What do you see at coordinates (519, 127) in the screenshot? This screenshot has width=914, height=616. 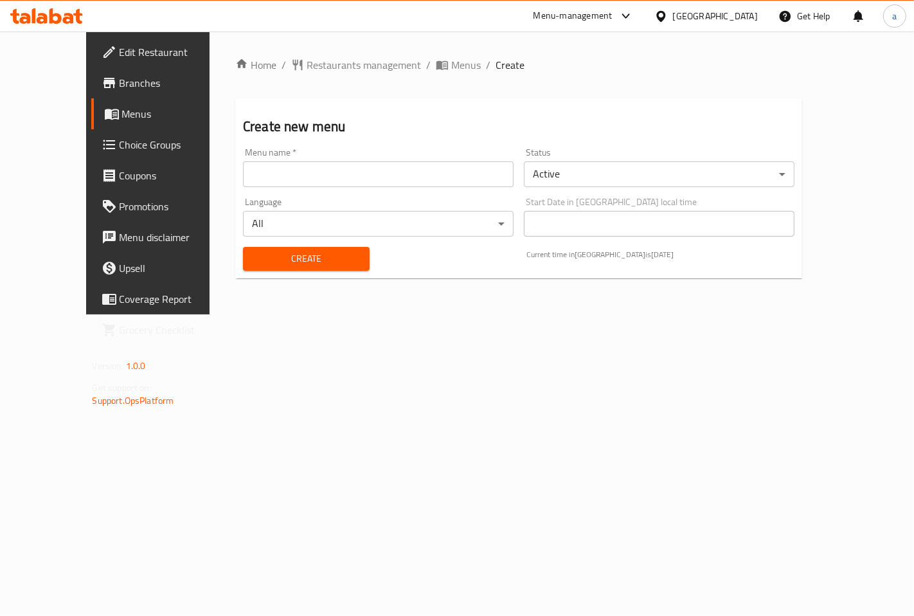 I see `h2: Create new menu` at bounding box center [519, 127].